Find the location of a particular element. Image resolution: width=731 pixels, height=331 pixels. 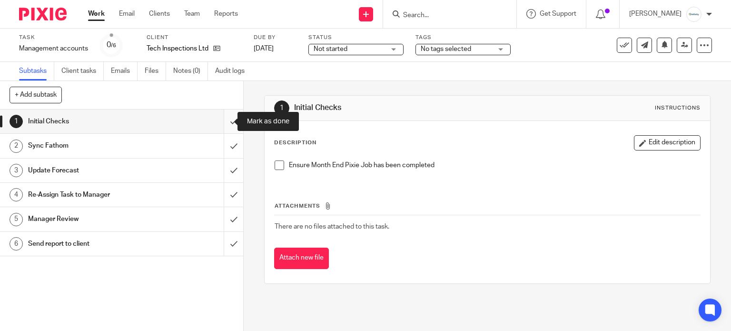

label: Client is located at coordinates (194, 38).